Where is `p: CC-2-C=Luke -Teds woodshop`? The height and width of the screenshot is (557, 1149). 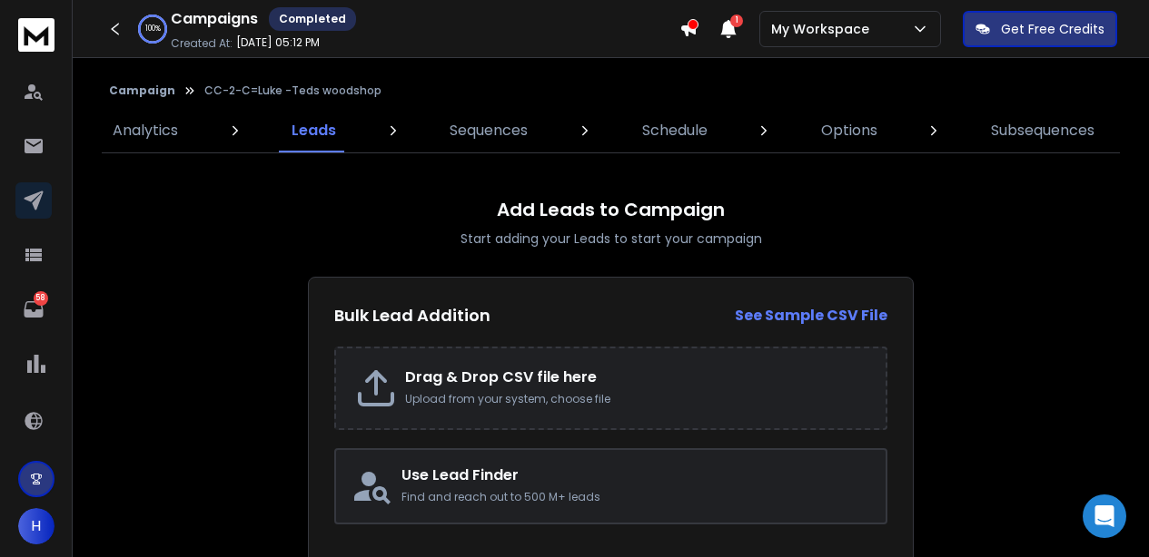
p: CC-2-C=Luke -Teds woodshop is located at coordinates (292, 91).